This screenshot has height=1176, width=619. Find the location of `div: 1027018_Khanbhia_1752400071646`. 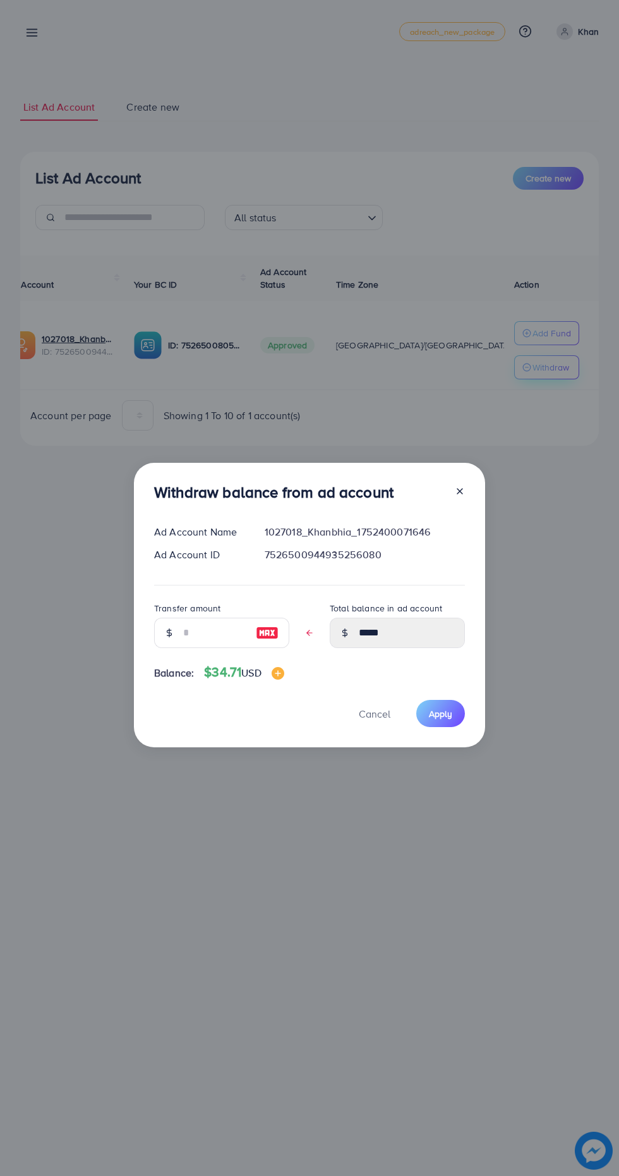

div: 1027018_Khanbhia_1752400071646 is located at coordinates (365, 532).